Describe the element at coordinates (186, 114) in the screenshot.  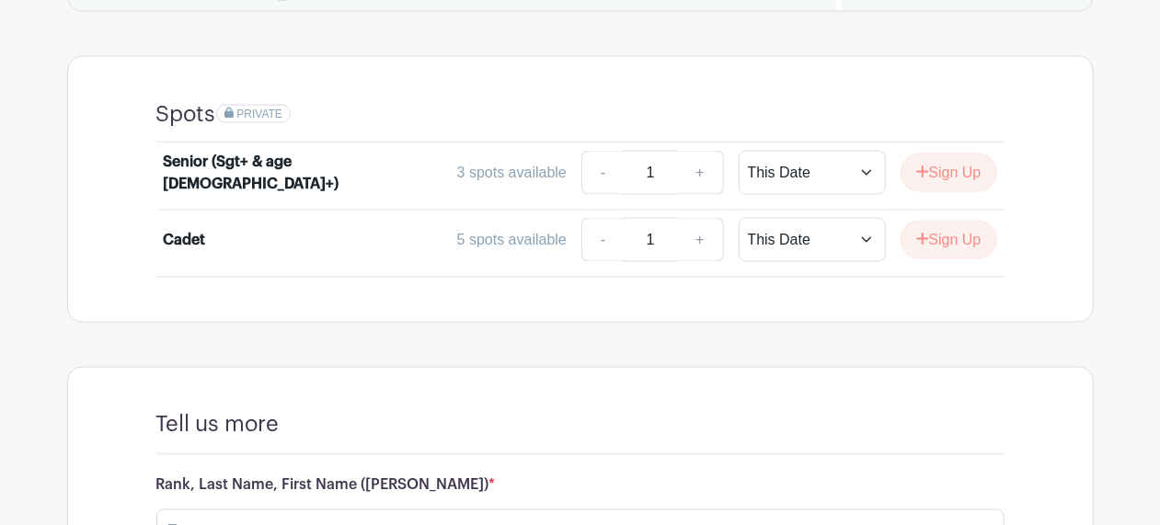
I see `h4: Spots` at that location.